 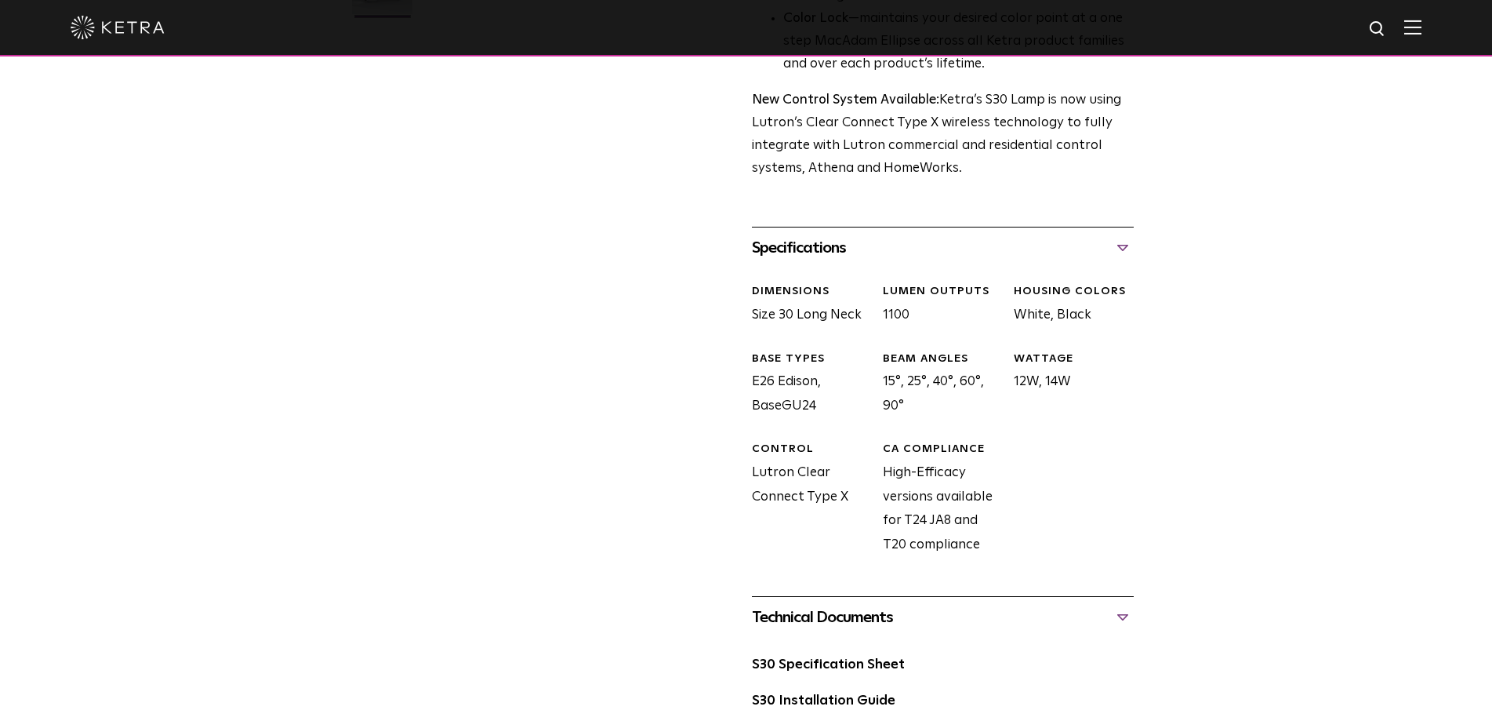 I want to click on div: HOUSING COLORS, so click(x=1074, y=292).